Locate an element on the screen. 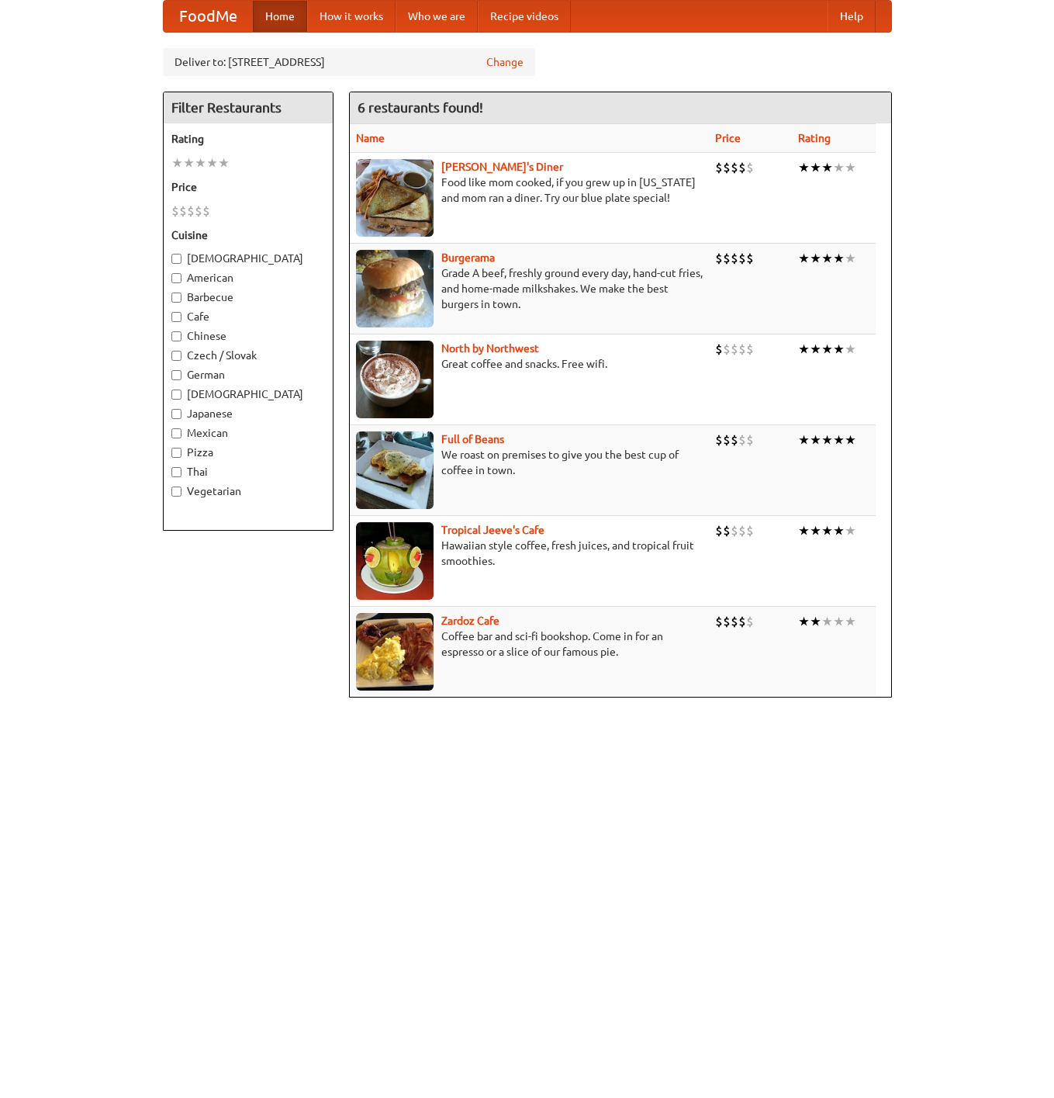 This screenshot has height=1098, width=1054. input: Mexican is located at coordinates (176, 433).